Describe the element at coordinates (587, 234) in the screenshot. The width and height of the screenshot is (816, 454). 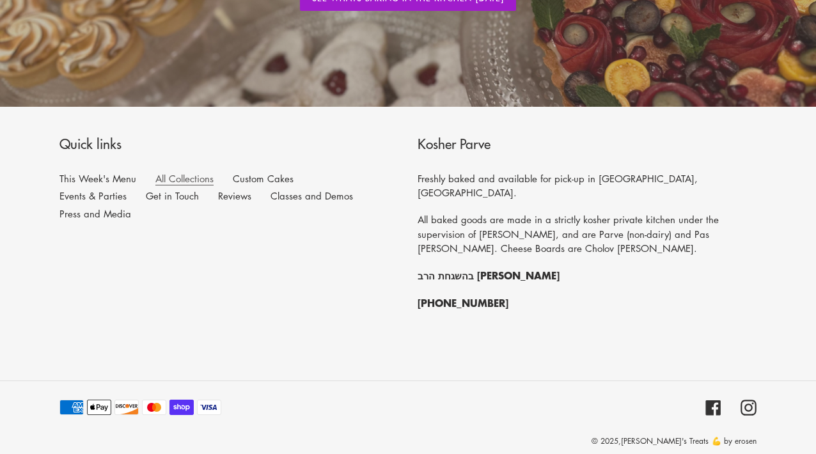
I see `p: All baked goods are made in a strictly kosher private kitchen under the supervision of [PERSON_NA...` at that location.